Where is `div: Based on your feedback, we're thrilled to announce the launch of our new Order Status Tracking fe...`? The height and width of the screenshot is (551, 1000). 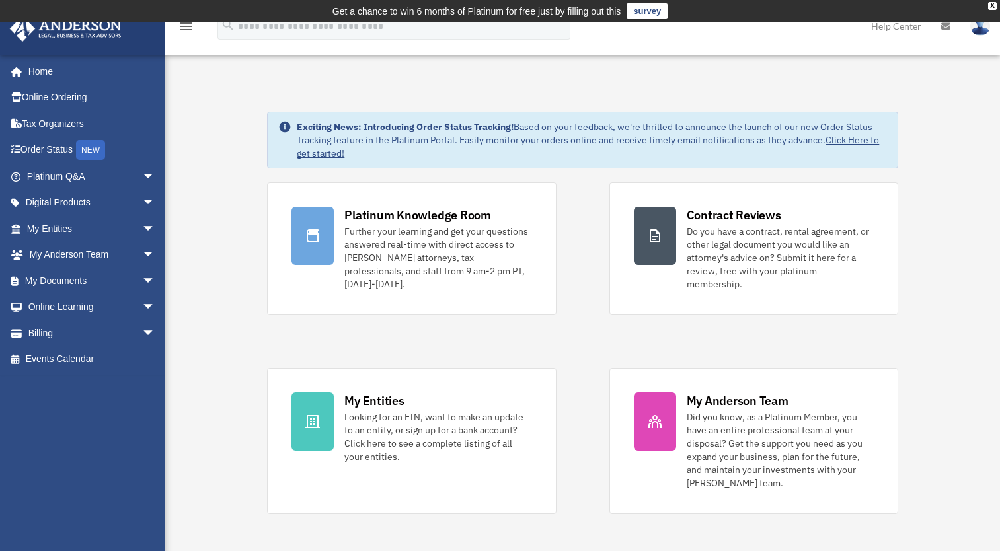
div: Based on your feedback, we're thrilled to announce the launch of our new Order Status Tracking fe... is located at coordinates (592, 140).